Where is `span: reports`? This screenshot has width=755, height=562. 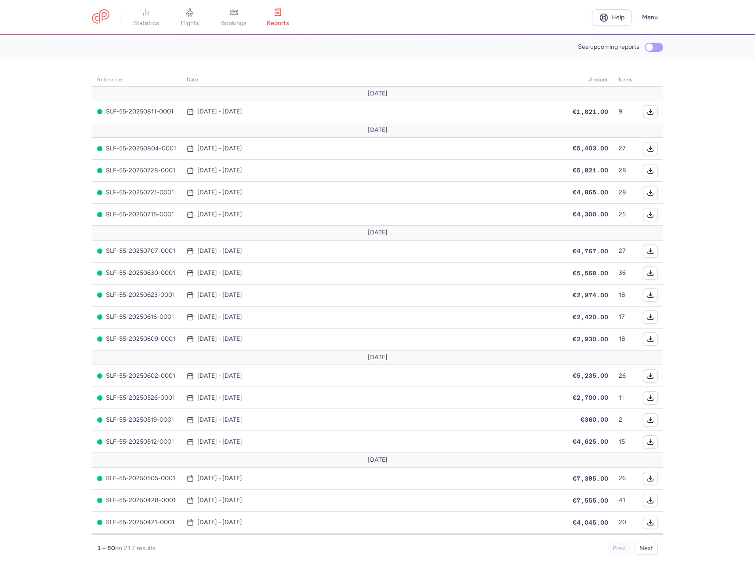 span: reports is located at coordinates (278, 23).